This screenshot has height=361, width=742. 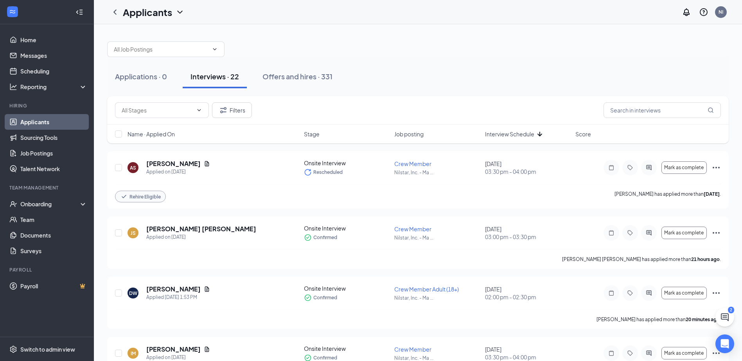 I want to click on span: Score, so click(x=583, y=134).